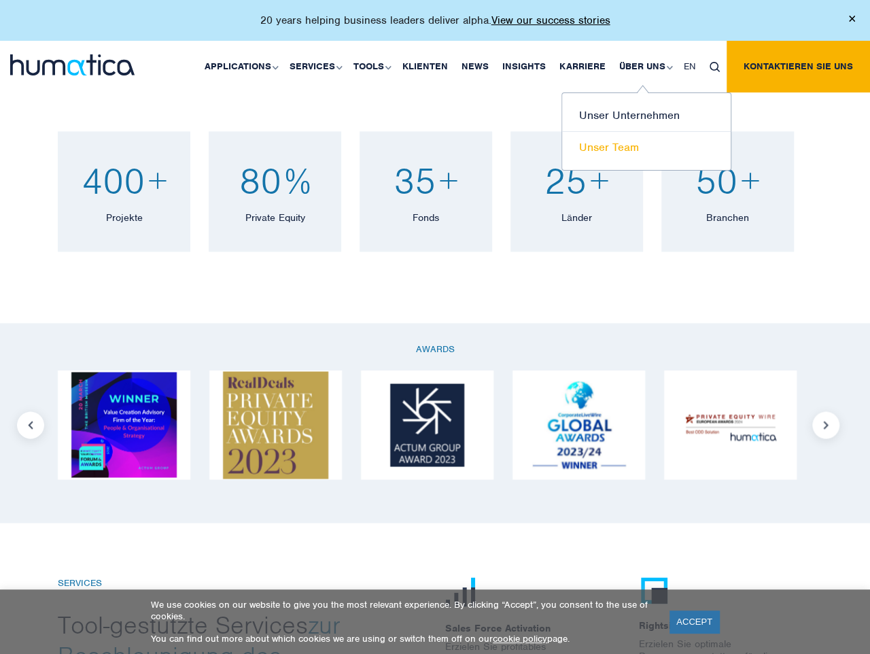 The width and height of the screenshot is (870, 654). Describe the element at coordinates (520, 638) in the screenshot. I see `a: cookie policy` at that location.